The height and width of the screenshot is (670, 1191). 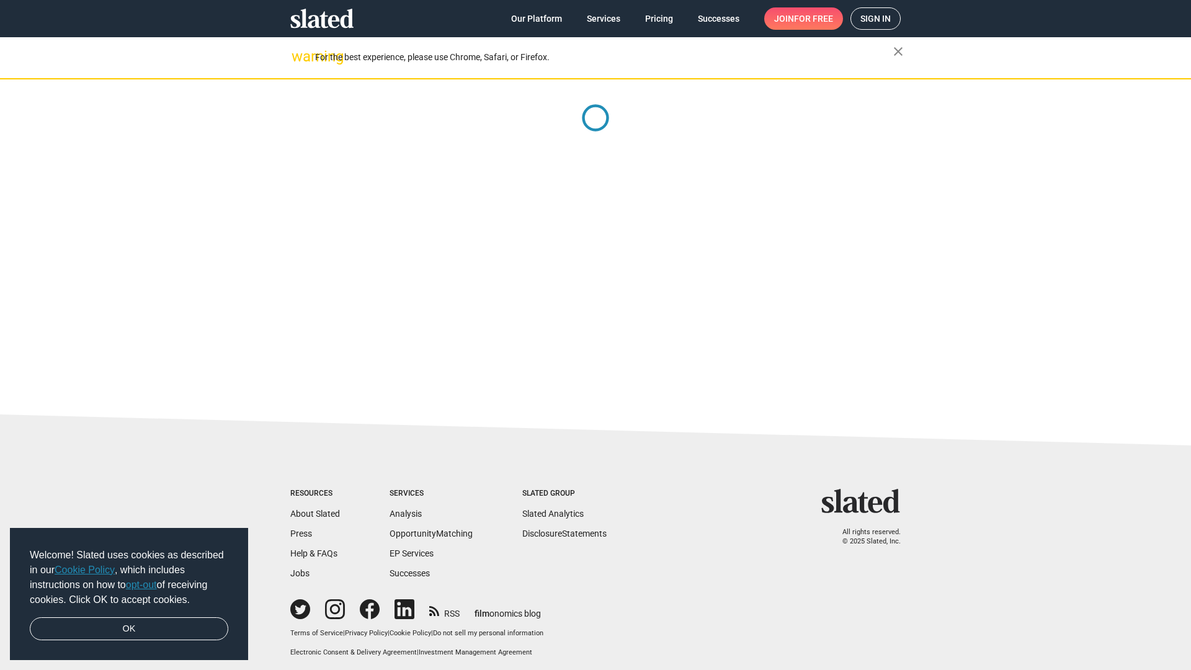 I want to click on div: Resources, so click(x=315, y=494).